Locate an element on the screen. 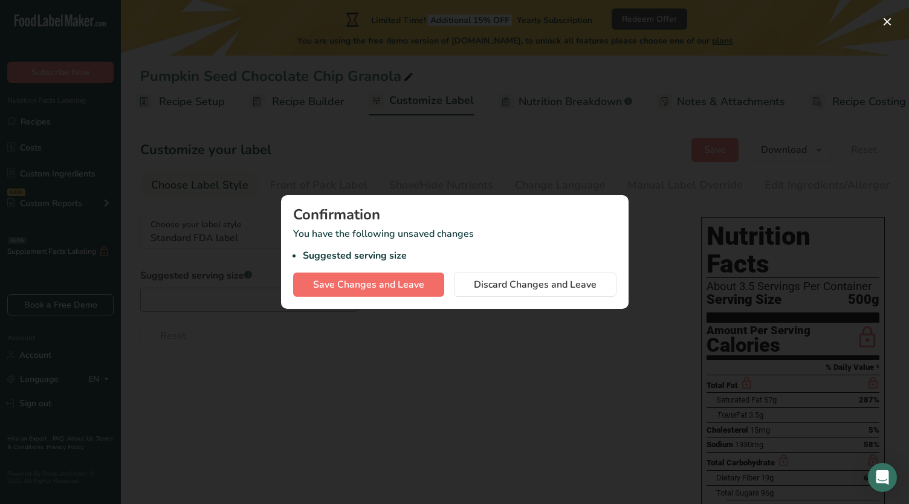 This screenshot has width=909, height=504. button: Discard Changes and Leave is located at coordinates (535, 285).